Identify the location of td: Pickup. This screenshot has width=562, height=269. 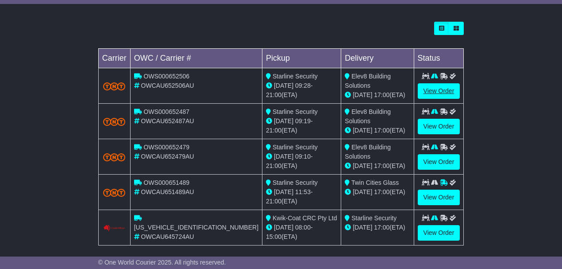
(302, 58).